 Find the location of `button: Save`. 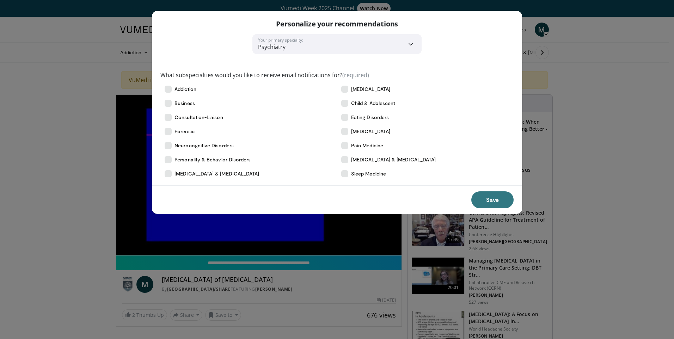

button: Save is located at coordinates (492, 200).